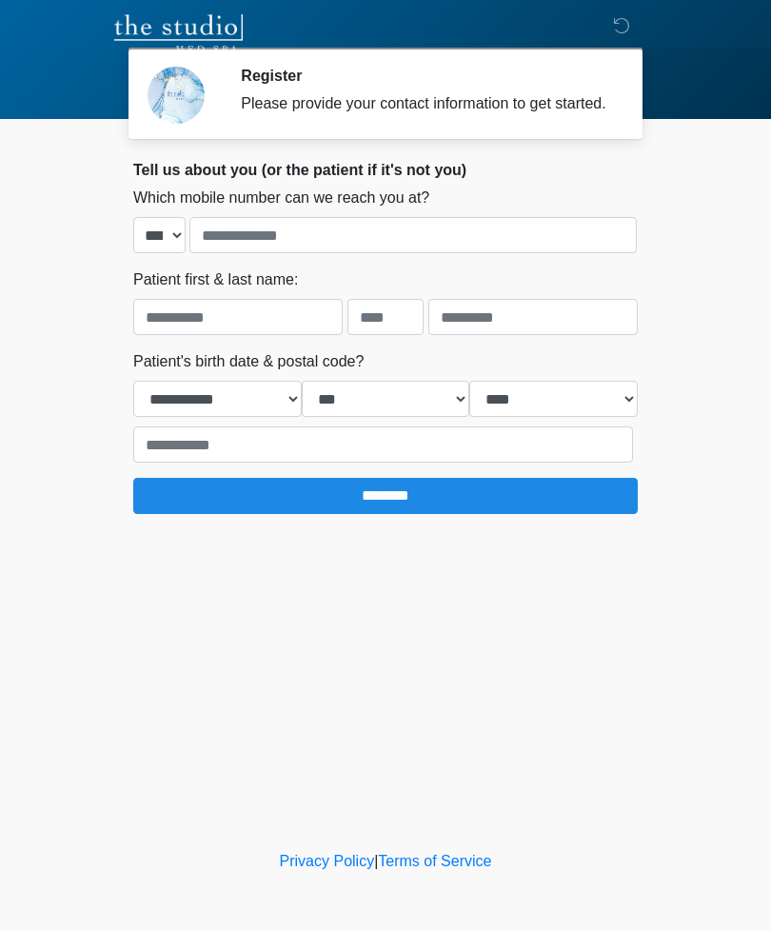 The image size is (771, 930). I want to click on label: Patient first & last name:, so click(215, 280).